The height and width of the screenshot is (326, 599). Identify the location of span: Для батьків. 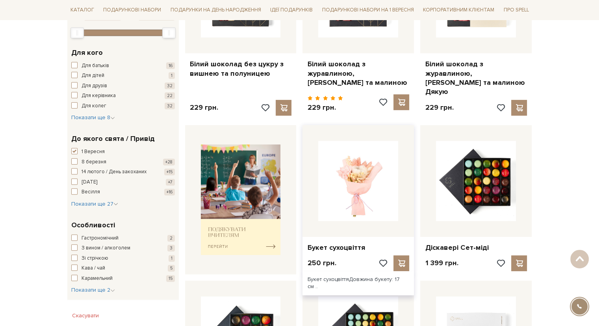
(95, 66).